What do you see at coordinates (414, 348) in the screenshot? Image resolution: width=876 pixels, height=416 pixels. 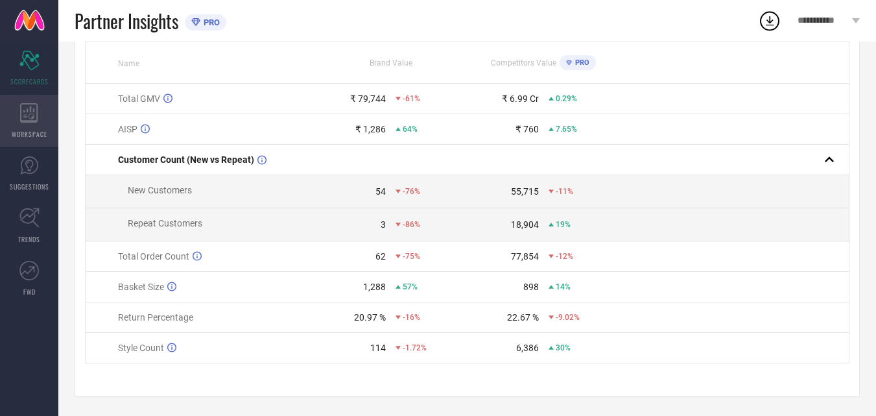 I see `span: -1.72%` at bounding box center [414, 348].